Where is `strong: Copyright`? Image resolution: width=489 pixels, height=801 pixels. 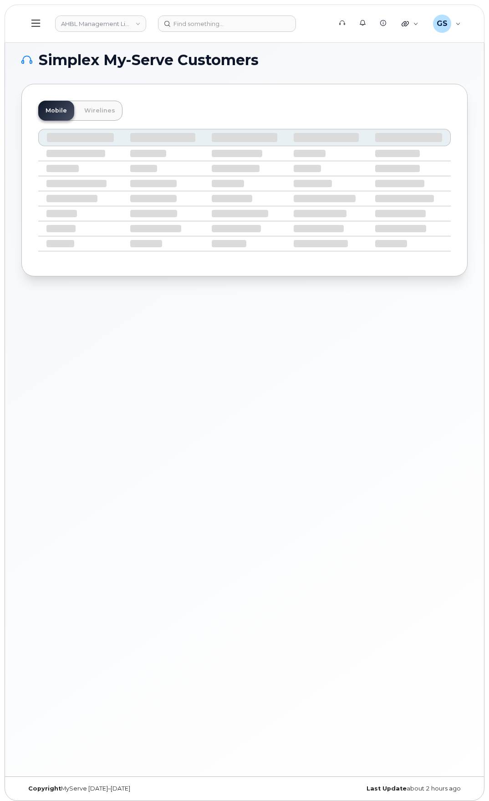
strong: Copyright is located at coordinates (45, 789).